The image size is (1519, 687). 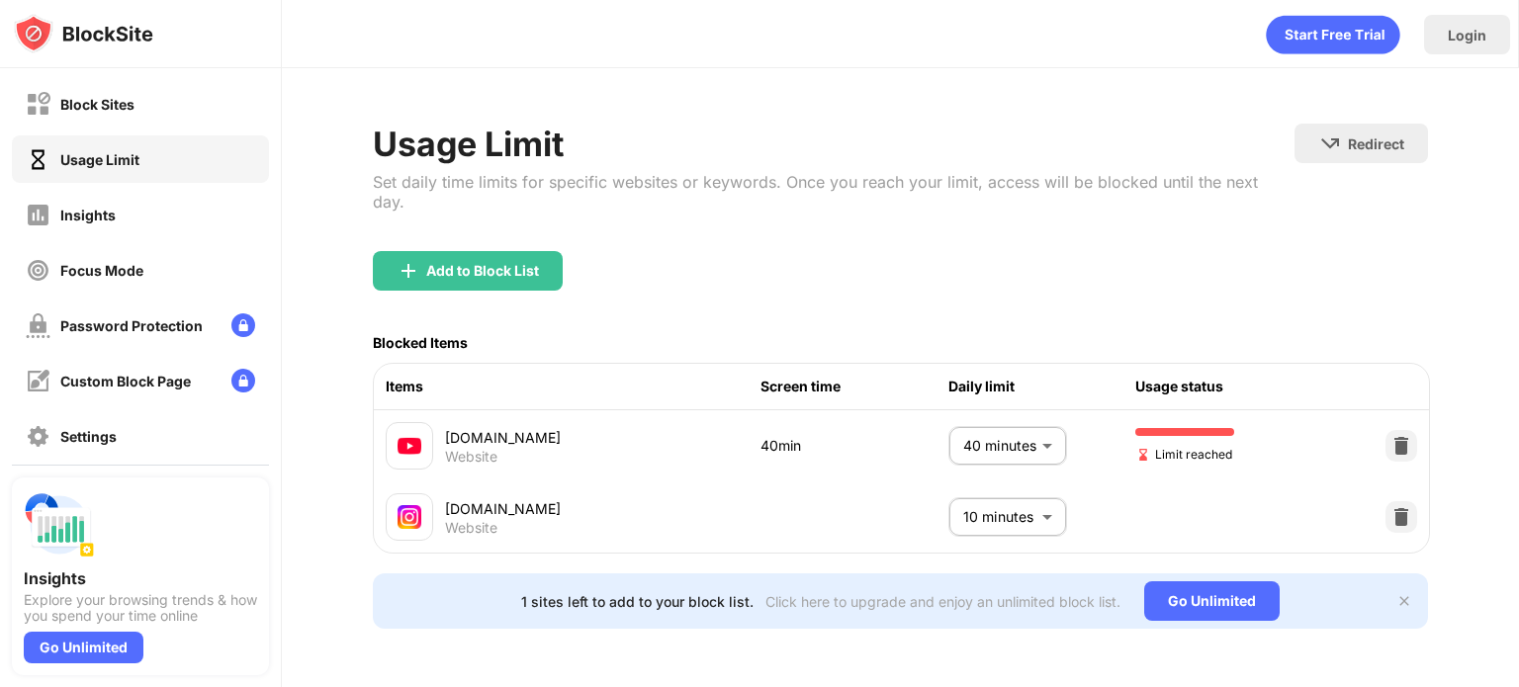 What do you see at coordinates (573, 387) in the screenshot?
I see `div: Items` at bounding box center [573, 387].